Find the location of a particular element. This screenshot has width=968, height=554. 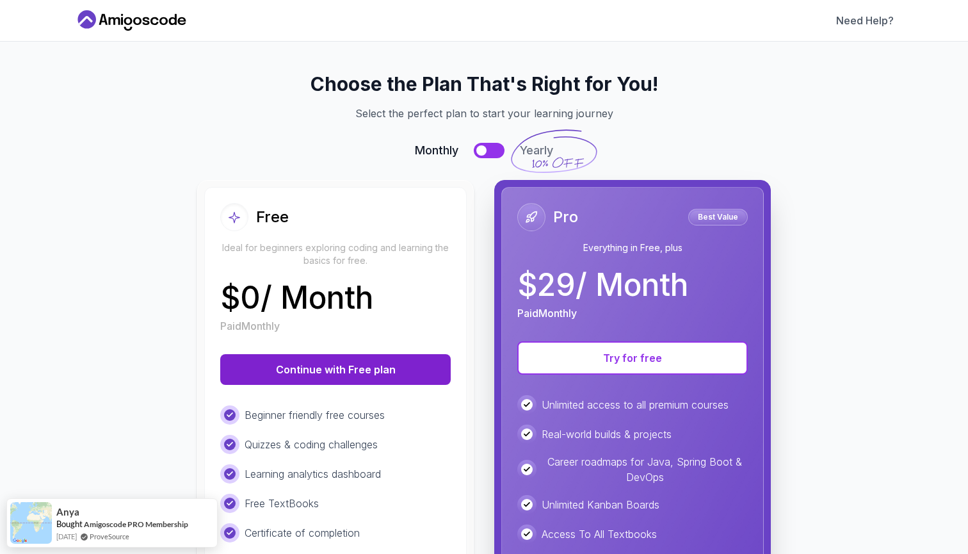

button: Try for free is located at coordinates (633, 358).